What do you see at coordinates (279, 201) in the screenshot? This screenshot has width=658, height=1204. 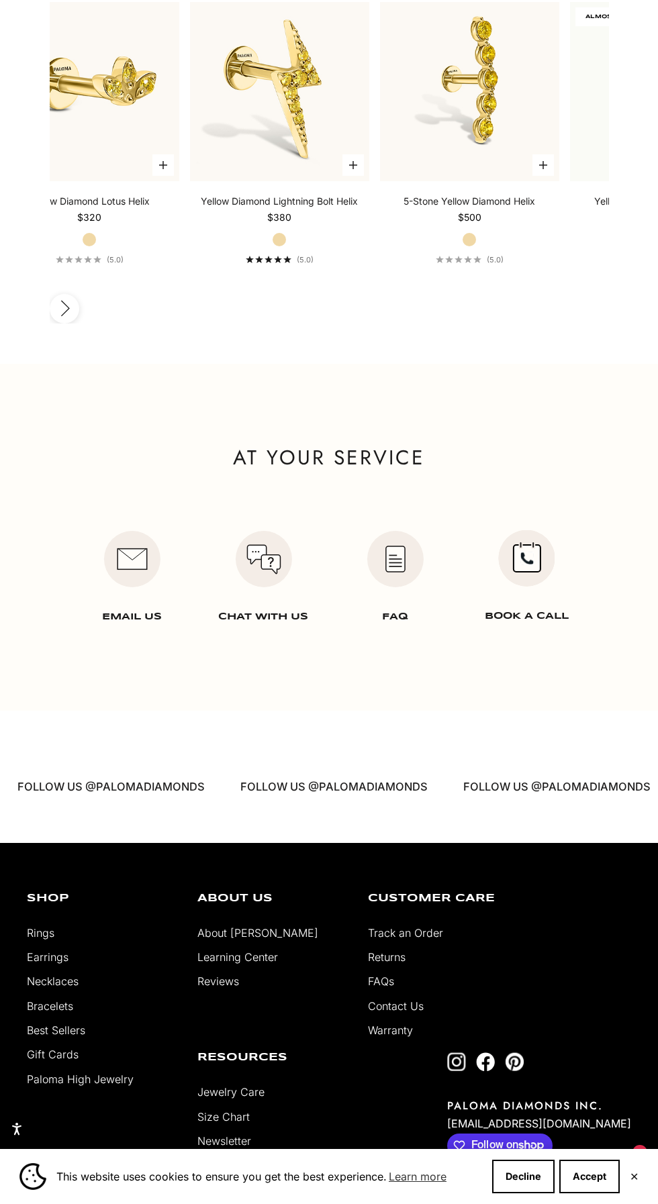 I see `a: Yellow Diamond Lightning Bolt Helix` at bounding box center [279, 201].